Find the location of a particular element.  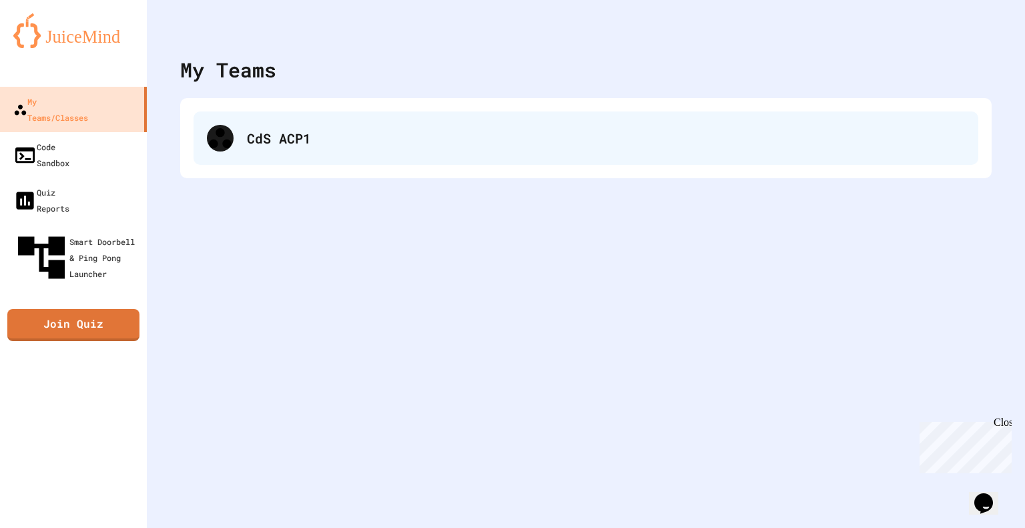

img: logo-orange.svg is located at coordinates (73, 31).